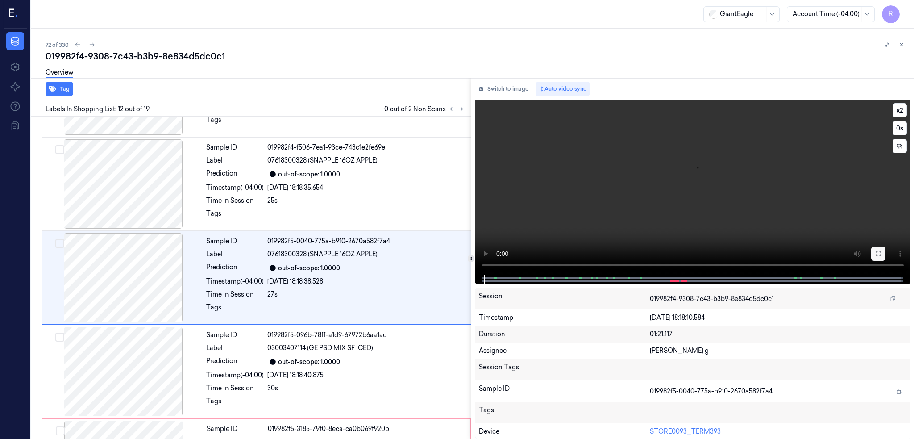 This screenshot has height=439, width=914. What do you see at coordinates (900, 128) in the screenshot?
I see `button: 0s` at bounding box center [900, 128].